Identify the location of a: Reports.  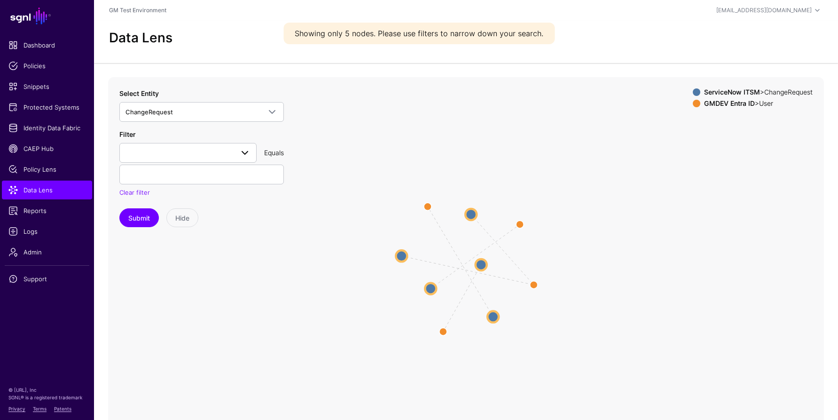
(47, 211).